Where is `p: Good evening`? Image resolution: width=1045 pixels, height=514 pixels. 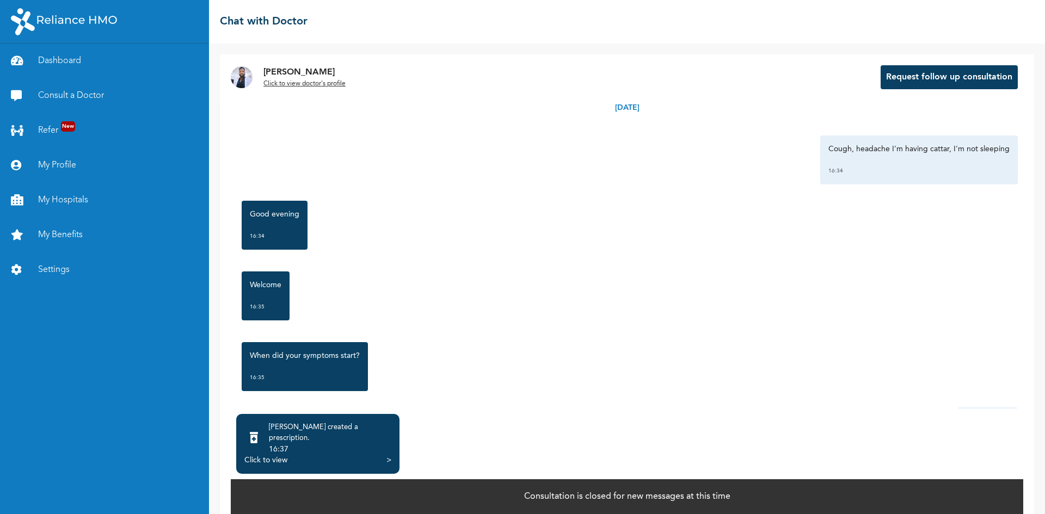 p: Good evening is located at coordinates (274, 214).